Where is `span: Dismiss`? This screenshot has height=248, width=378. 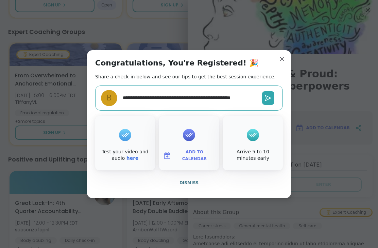 span: Dismiss is located at coordinates (189, 183).